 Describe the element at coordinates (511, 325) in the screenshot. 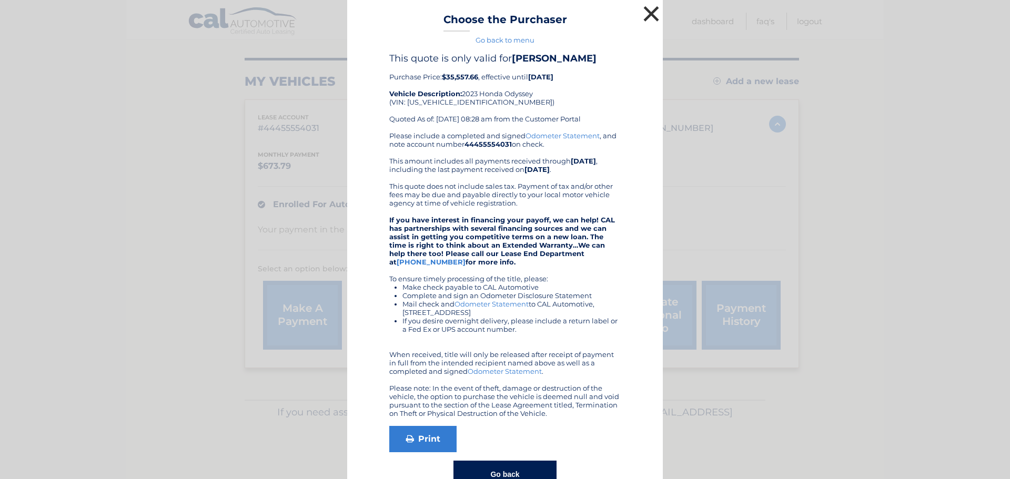

I see `li: If you desire overnight delivery, please include a return label or a Fed Ex or UPS account number.` at that location.